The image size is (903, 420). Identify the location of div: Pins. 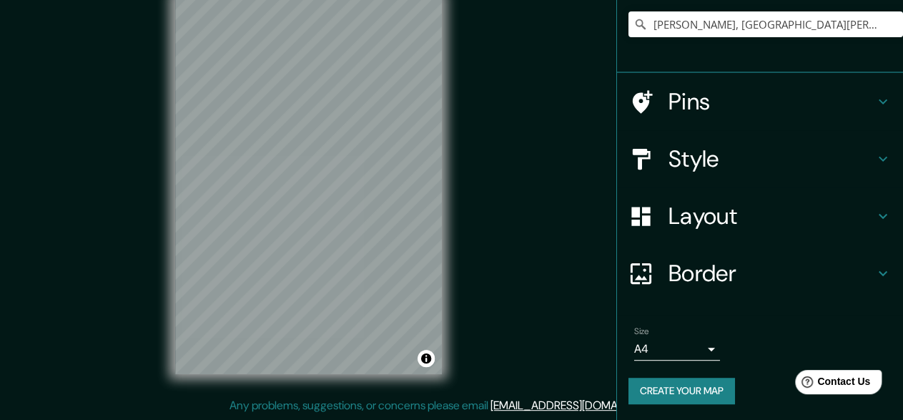
(760, 101).